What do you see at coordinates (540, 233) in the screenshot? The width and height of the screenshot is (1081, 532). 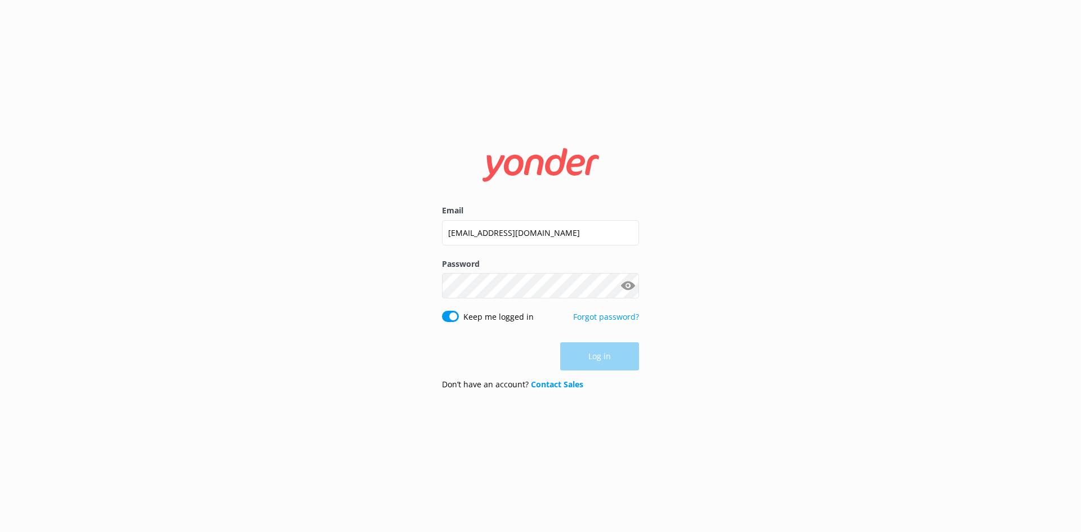 I see `input: user@emailaddress.com` at bounding box center [540, 233].